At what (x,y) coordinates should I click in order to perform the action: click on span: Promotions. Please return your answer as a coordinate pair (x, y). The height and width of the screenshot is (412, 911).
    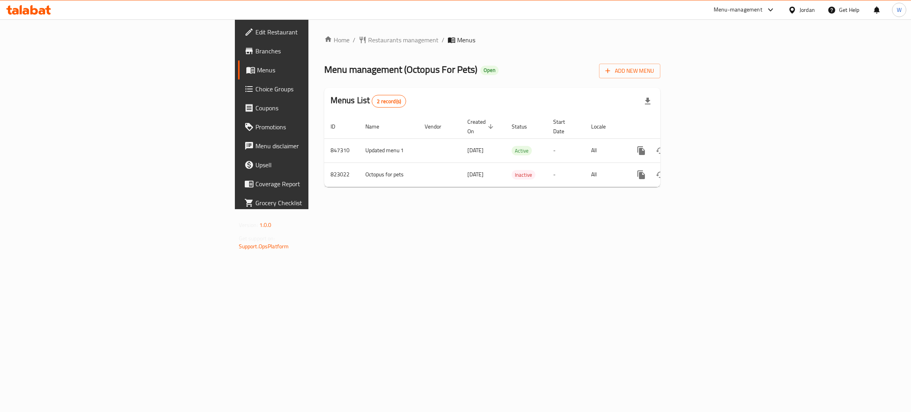
    Looking at the image, I should click on (318, 127).